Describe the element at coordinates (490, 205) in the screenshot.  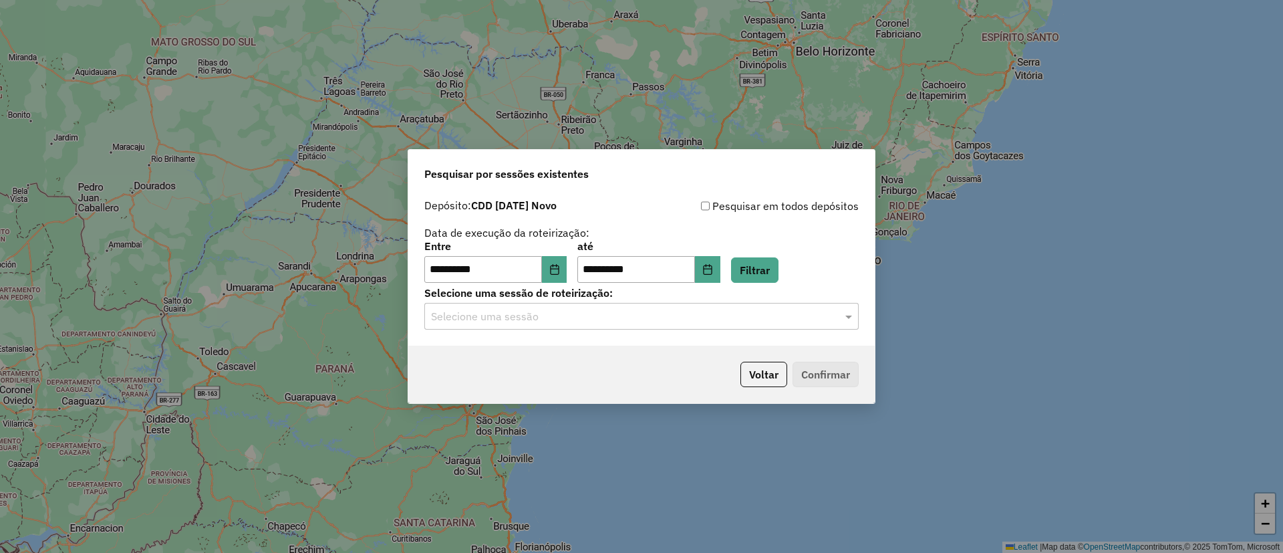
I see `label: Depósito:` at that location.